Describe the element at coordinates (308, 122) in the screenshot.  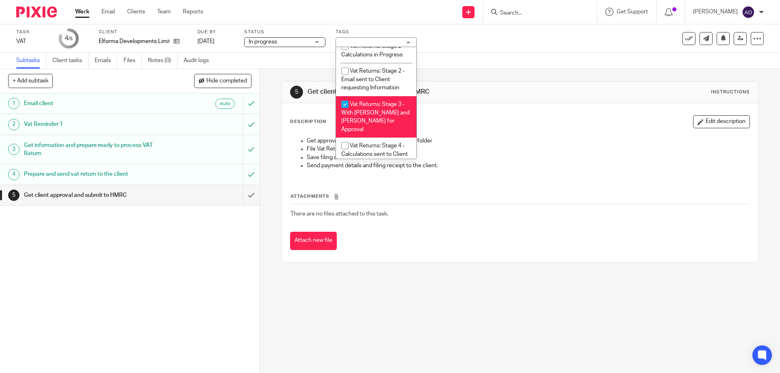
I see `p: Description` at that location.